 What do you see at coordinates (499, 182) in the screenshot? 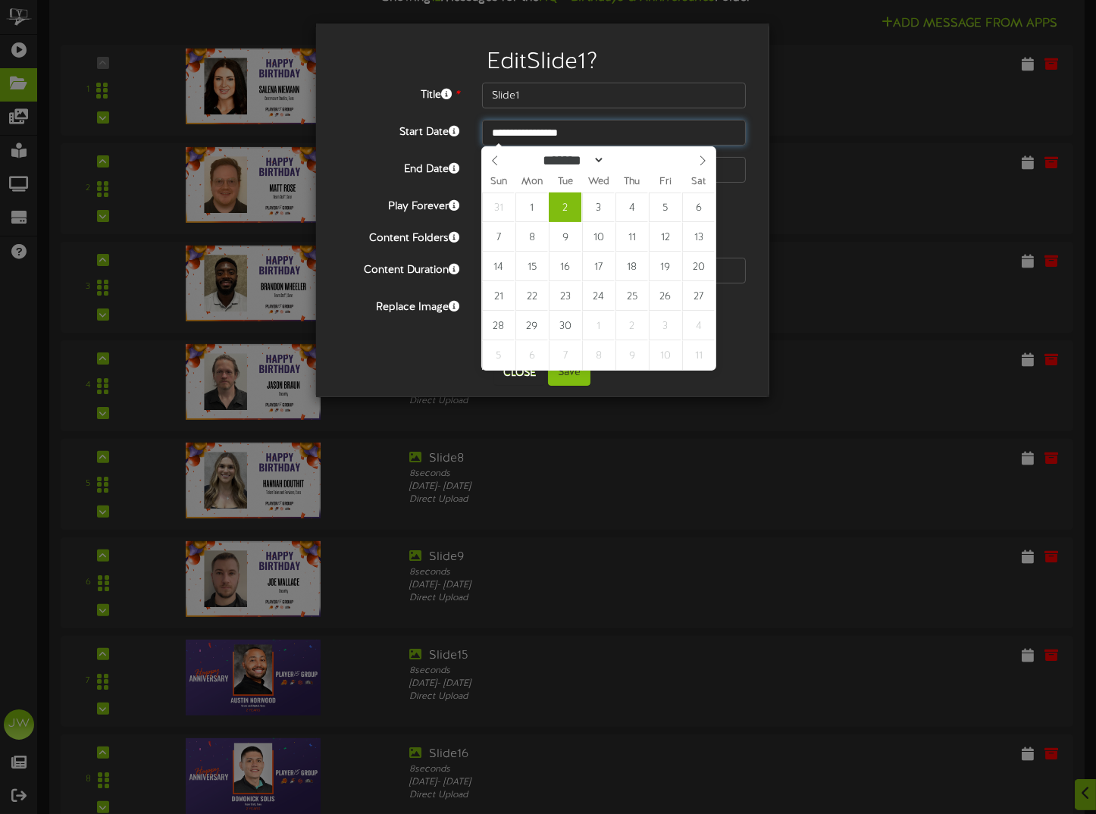
I see `span: Sun` at bounding box center [499, 182].